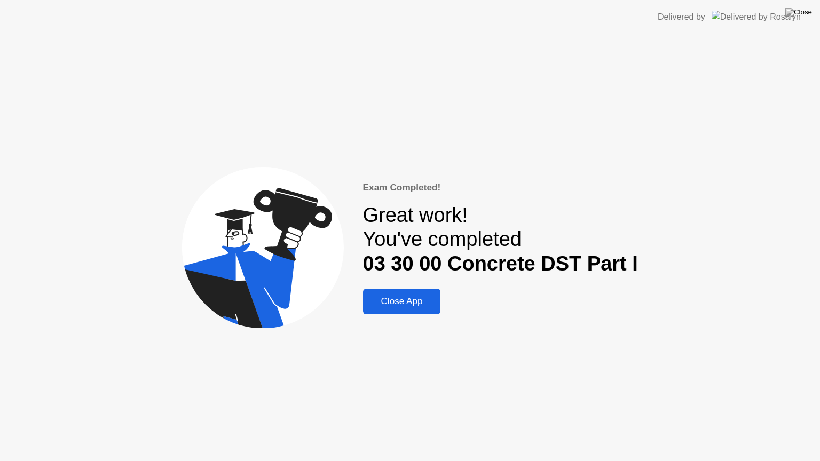 Image resolution: width=820 pixels, height=461 pixels. I want to click on img: Delivered by Rosalyn, so click(756, 17).